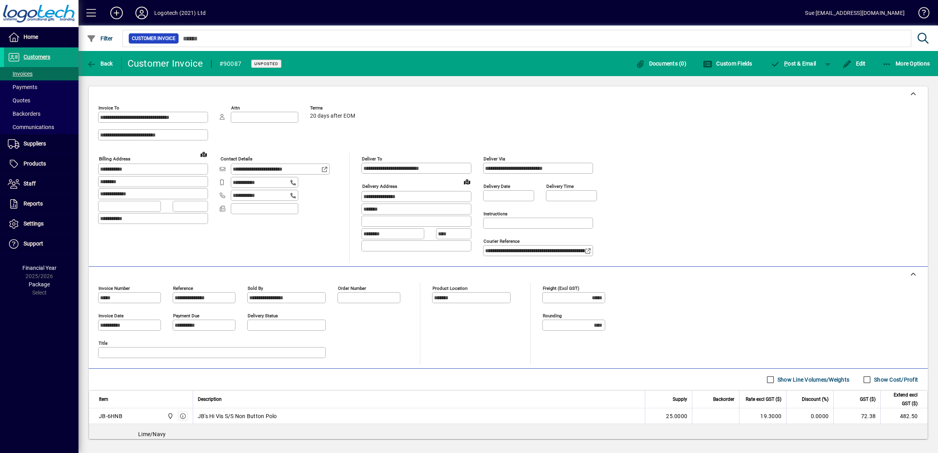 The image size is (938, 453). Describe the element at coordinates (237, 416) in the screenshot. I see `span: JB's Hi Vis S/S Non Button Polo` at that location.